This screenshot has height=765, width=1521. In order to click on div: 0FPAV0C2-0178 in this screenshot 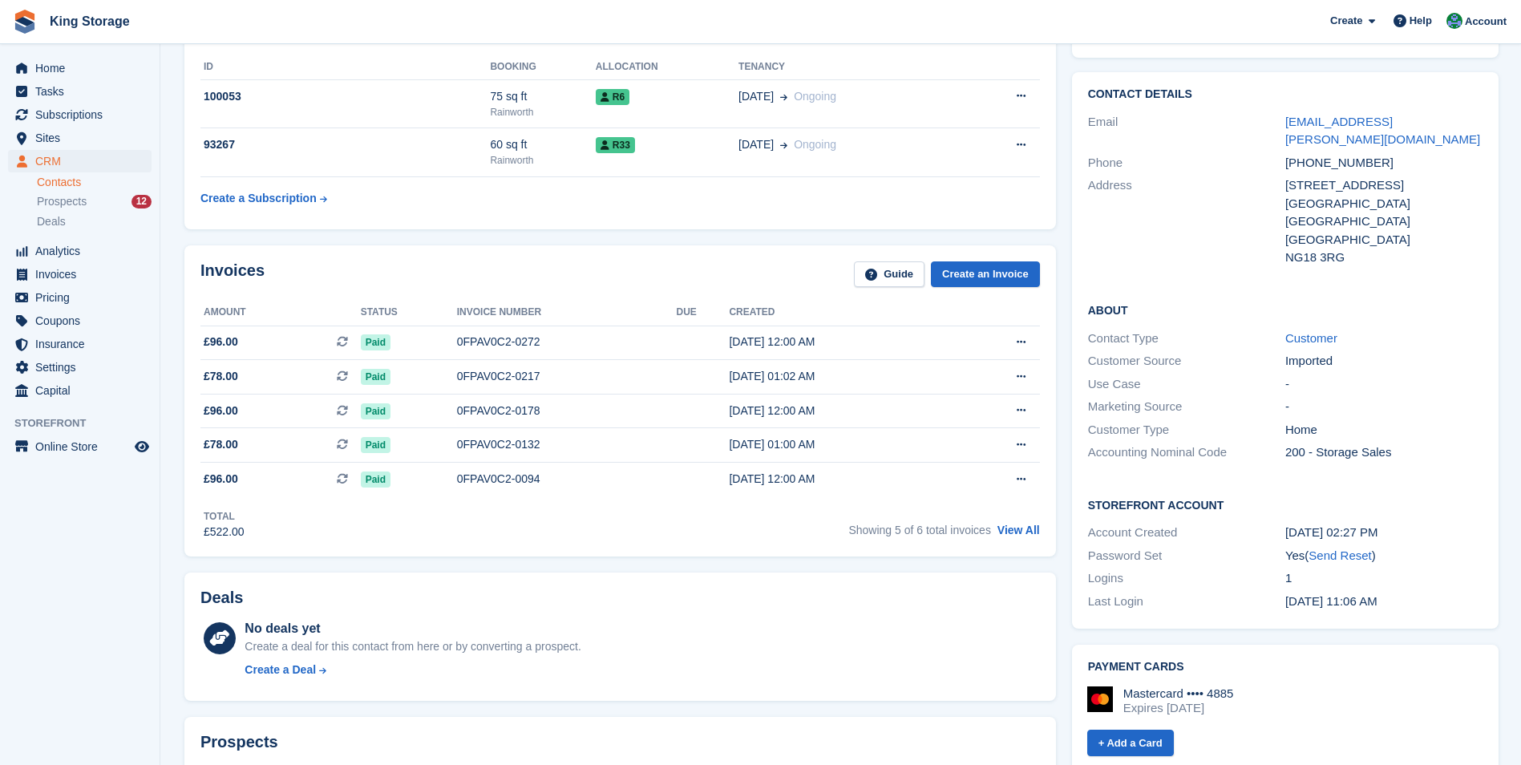, I will do `click(567, 411)`.